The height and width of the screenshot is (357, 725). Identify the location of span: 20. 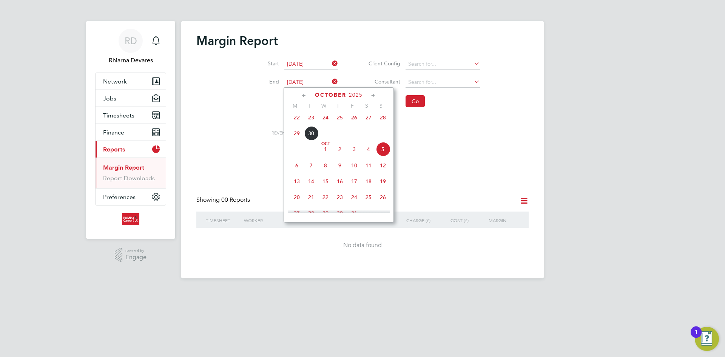
(297, 197).